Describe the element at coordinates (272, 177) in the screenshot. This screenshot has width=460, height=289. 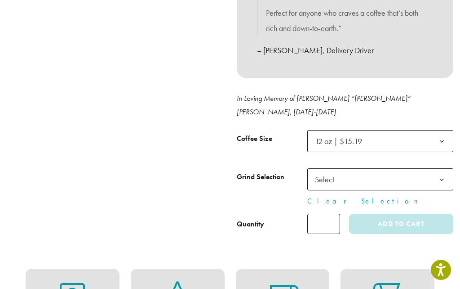
I see `label: Grind Selection` at that location.